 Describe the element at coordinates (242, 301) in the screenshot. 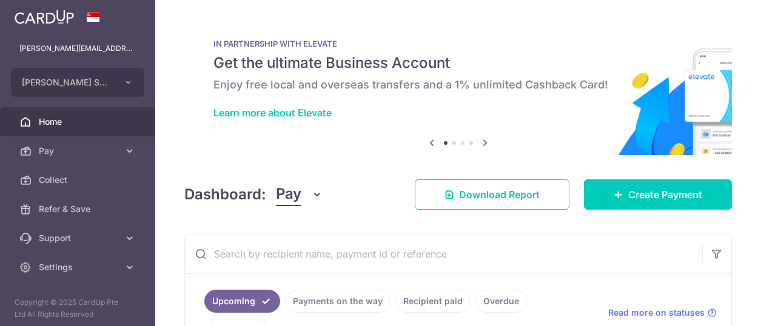

I see `a: Upcoming` at that location.